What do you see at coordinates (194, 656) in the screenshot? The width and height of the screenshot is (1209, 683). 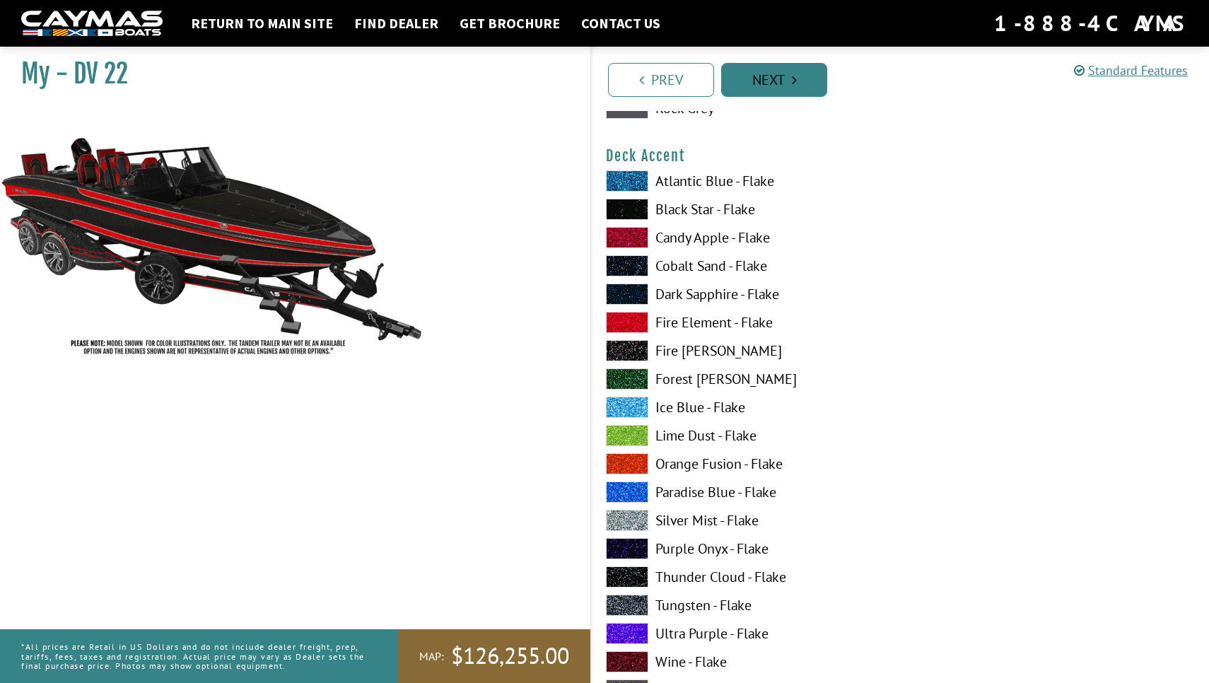 I see `p: *All prices are Retail in US Dollars and do not include dealer freight, prep, tariffs, fees, taxe...` at bounding box center [194, 656].